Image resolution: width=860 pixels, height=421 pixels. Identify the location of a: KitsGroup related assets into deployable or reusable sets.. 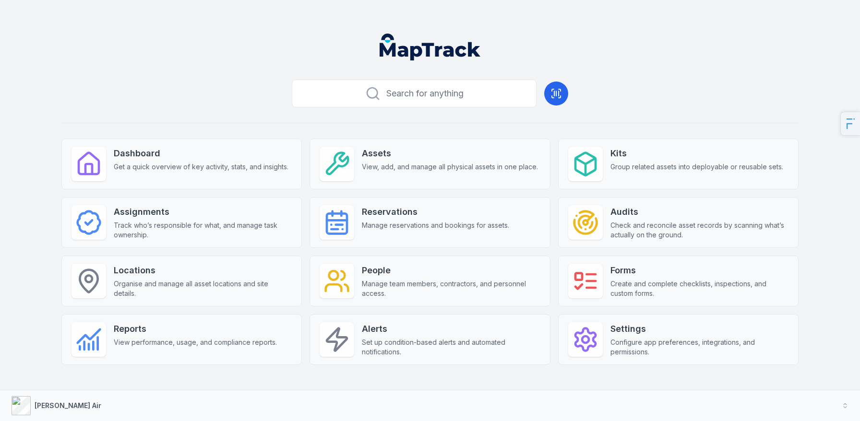
(678, 164).